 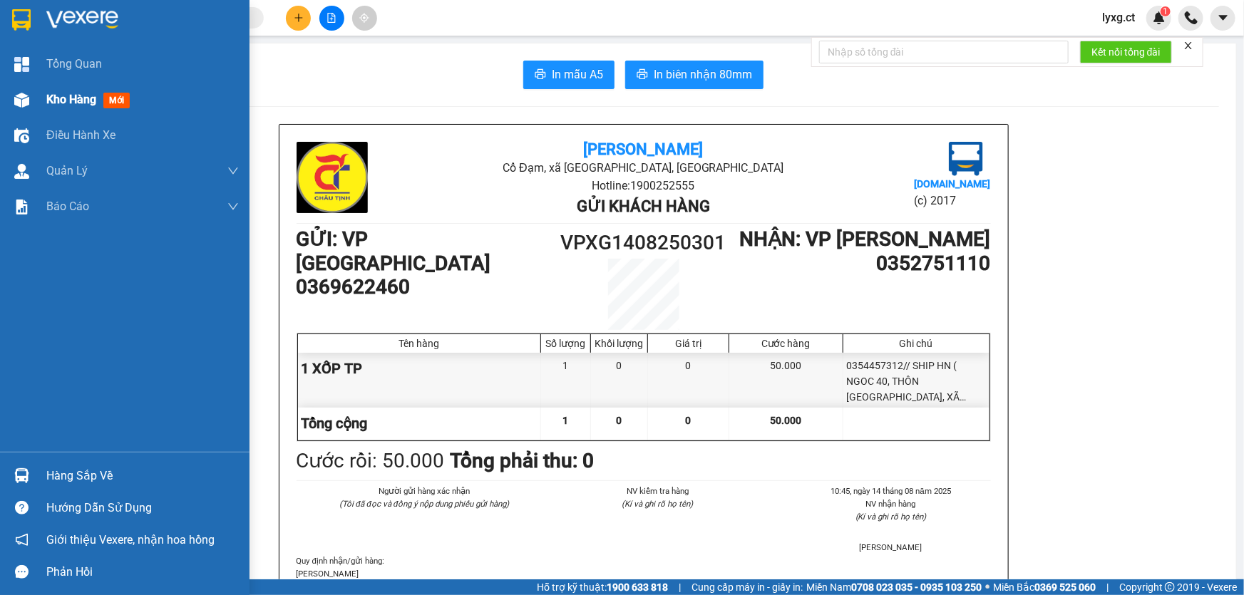 What do you see at coordinates (67, 170) in the screenshot?
I see `span: Quản Lý` at bounding box center [67, 170].